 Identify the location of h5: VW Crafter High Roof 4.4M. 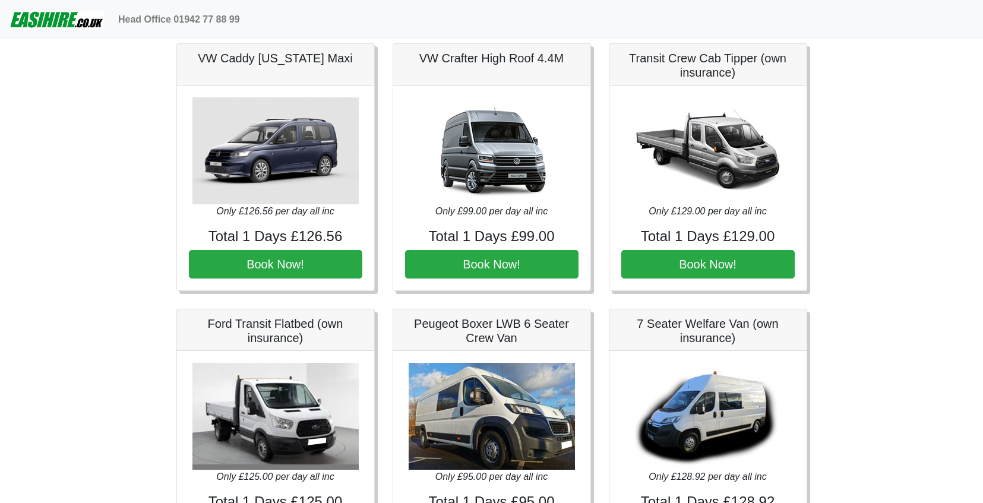
(492, 58).